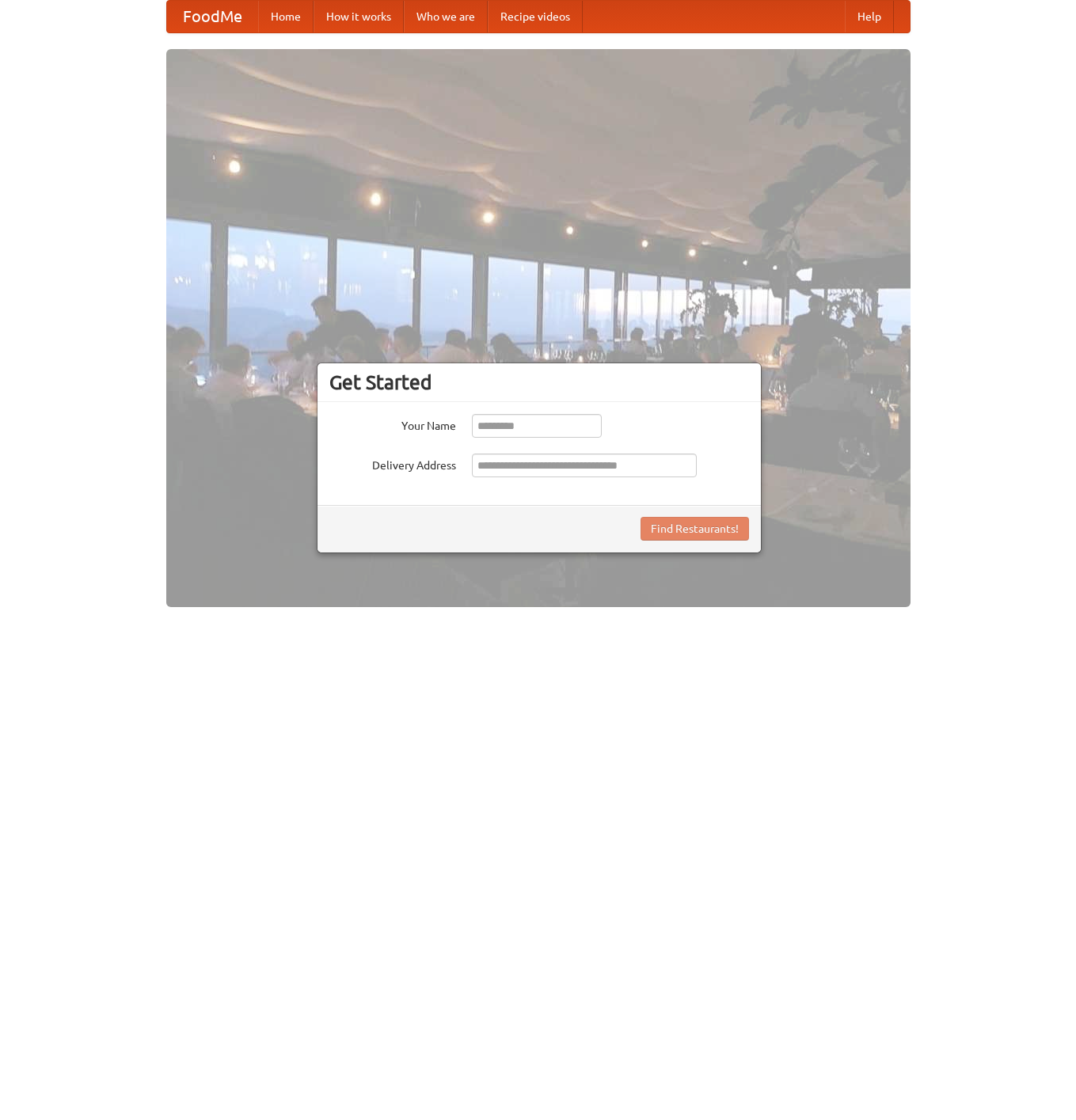 This screenshot has width=1076, height=1120. I want to click on a: Help, so click(869, 16).